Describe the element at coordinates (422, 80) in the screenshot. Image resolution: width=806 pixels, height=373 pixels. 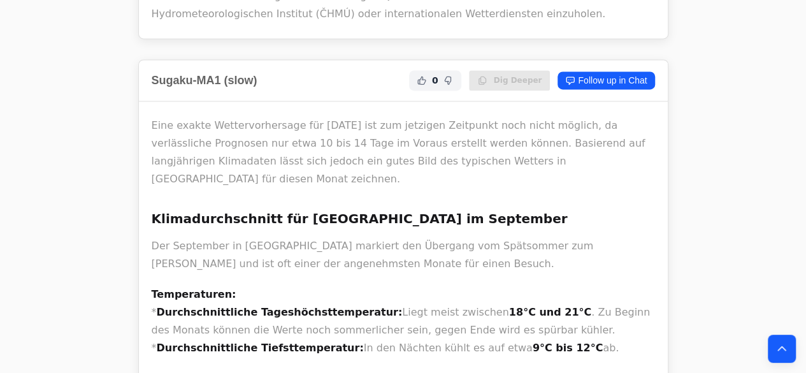
I see `button: Helpful` at that location.